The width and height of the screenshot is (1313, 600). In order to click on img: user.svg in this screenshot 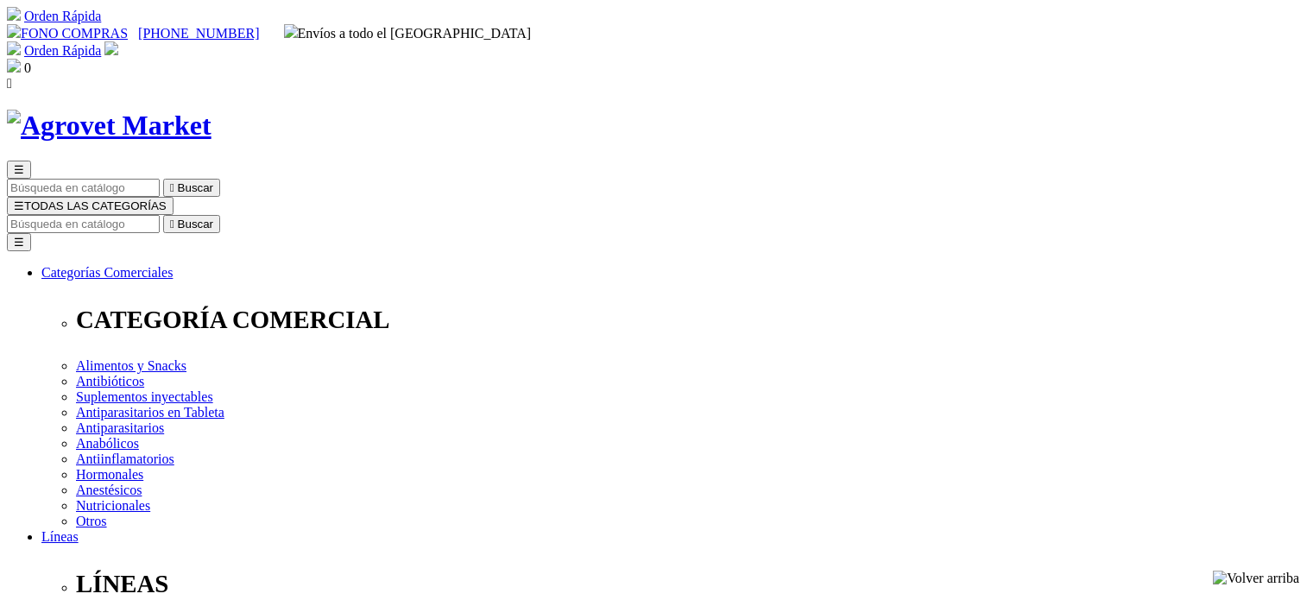, I will do `click(111, 48)`.